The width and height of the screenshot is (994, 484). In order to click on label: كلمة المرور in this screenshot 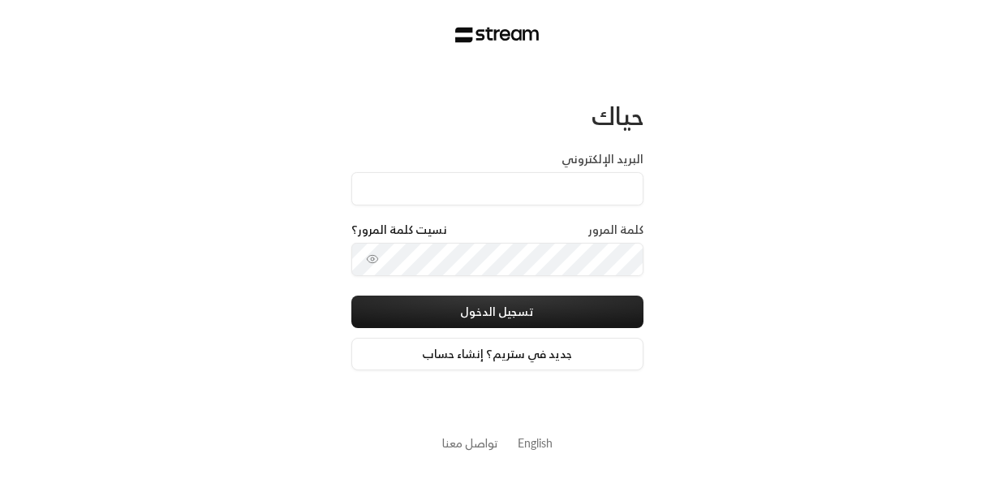, I will do `click(616, 230)`.